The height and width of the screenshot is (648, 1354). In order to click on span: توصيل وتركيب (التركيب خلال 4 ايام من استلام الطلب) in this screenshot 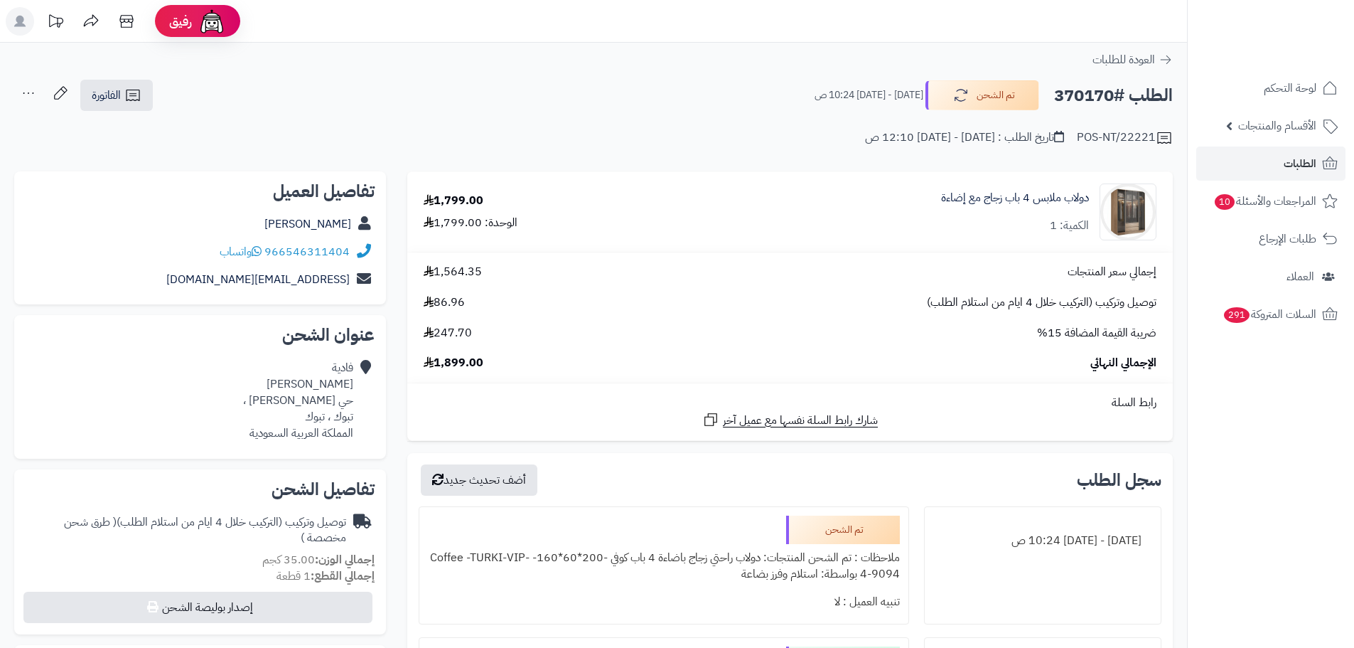, I will do `click(1041, 302)`.